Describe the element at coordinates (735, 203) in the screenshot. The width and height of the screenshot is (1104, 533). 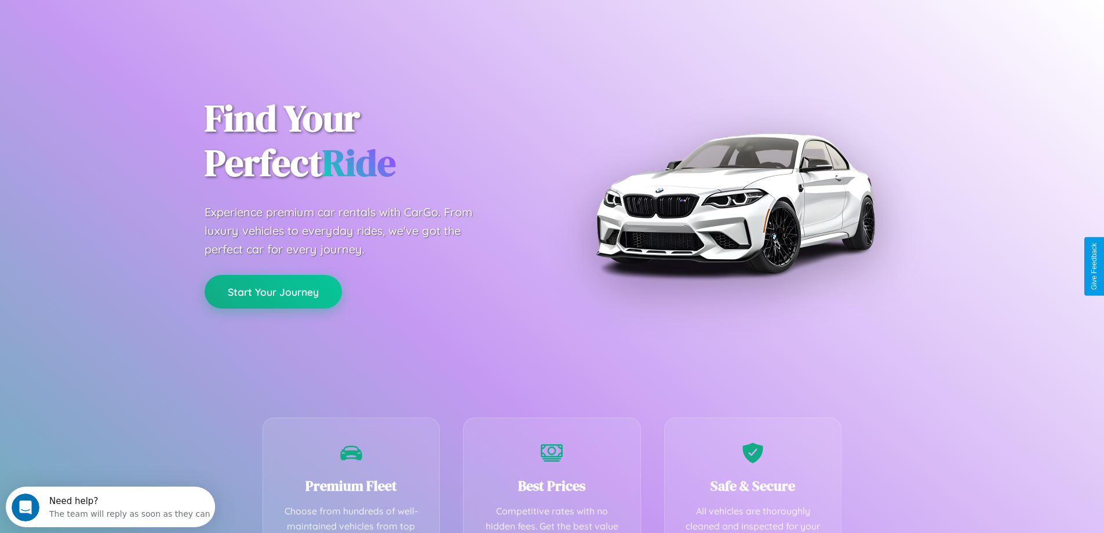
I see `img: Premium BMW car rental vehicle` at that location.